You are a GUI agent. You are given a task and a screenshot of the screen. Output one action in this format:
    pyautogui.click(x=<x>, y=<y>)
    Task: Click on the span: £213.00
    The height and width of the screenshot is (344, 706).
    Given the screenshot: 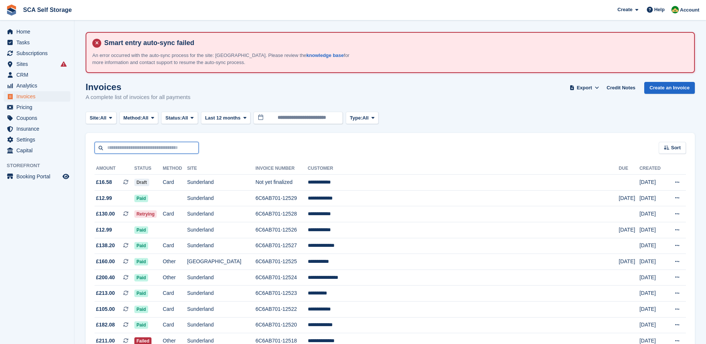 What is the action you would take?
    pyautogui.click(x=105, y=293)
    